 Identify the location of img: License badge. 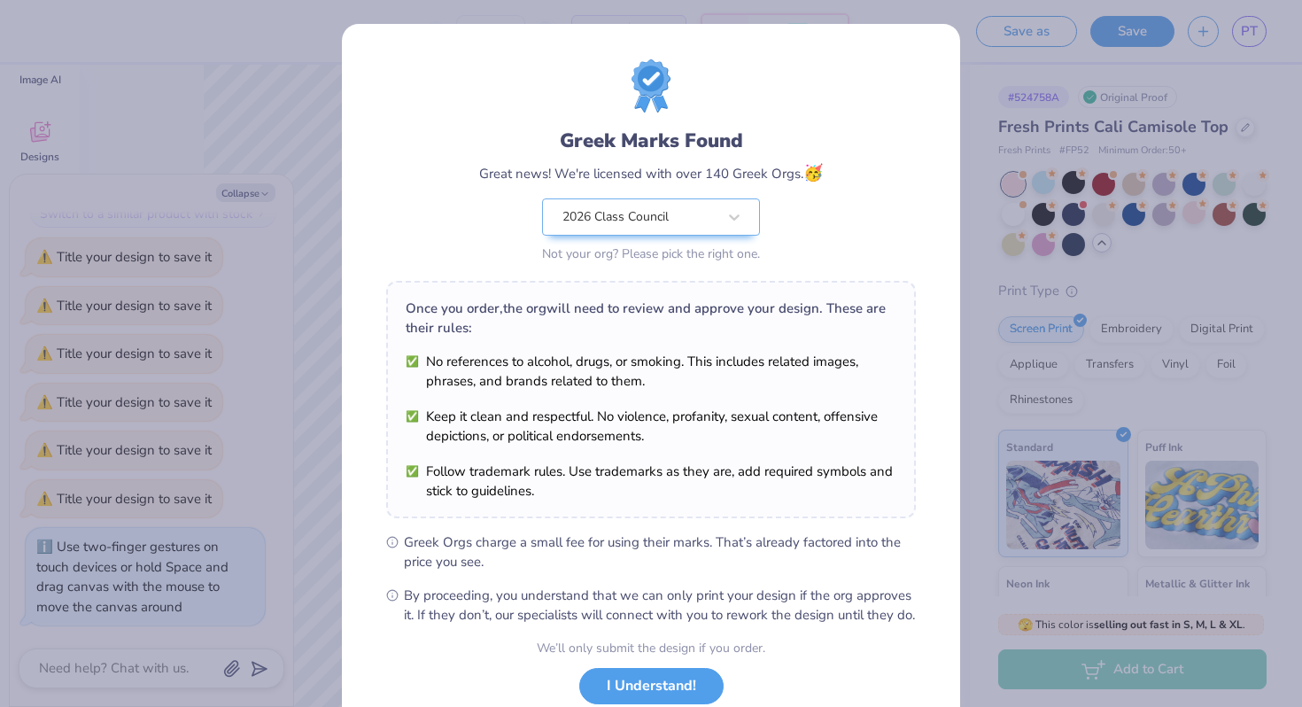
(651, 86).